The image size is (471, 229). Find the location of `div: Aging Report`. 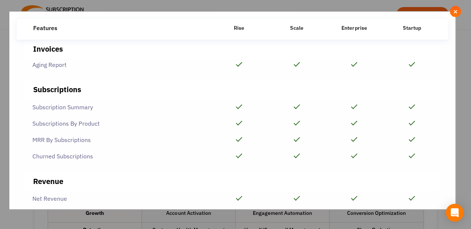

div: Aging Report is located at coordinates (117, 65).